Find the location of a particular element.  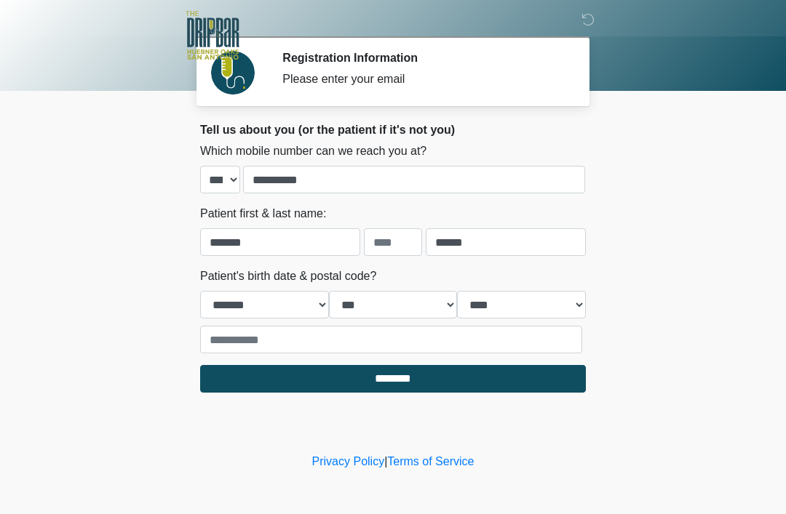

img: The DRIPBaR - The Strand at Huebner Oaks Logo is located at coordinates (212, 35).